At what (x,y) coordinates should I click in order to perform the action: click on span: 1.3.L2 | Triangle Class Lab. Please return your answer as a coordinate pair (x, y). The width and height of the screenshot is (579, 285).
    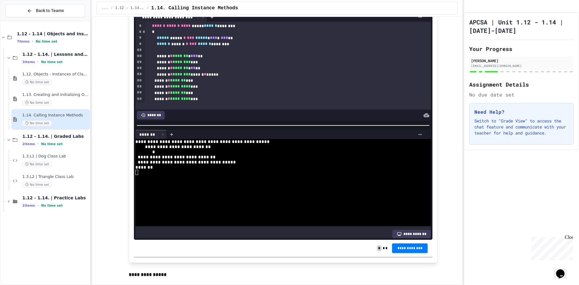
    Looking at the image, I should click on (56, 177).